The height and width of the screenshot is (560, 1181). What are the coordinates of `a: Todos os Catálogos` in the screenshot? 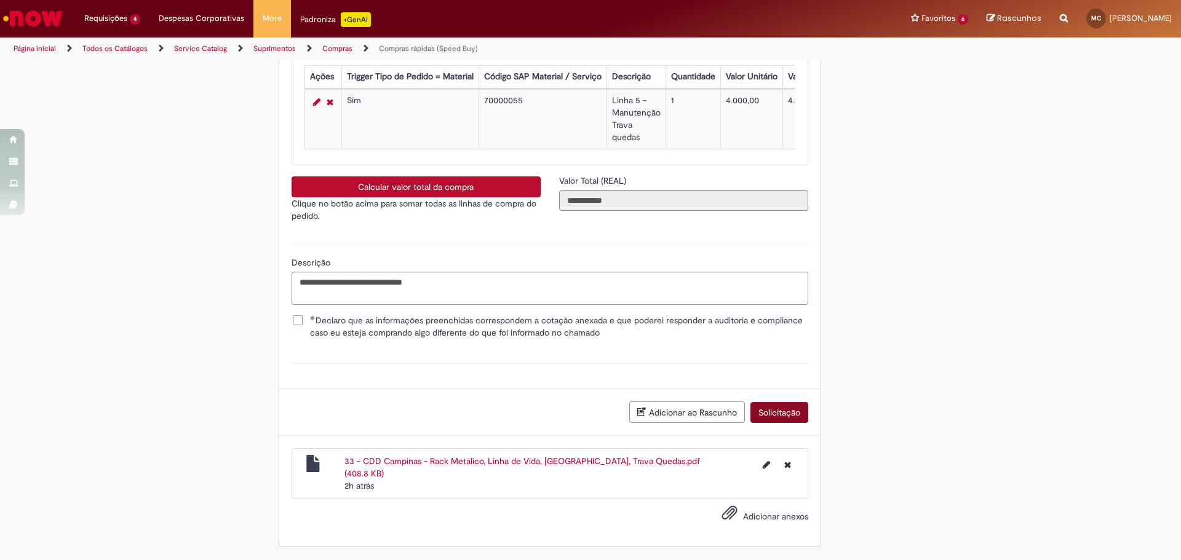 It's located at (115, 49).